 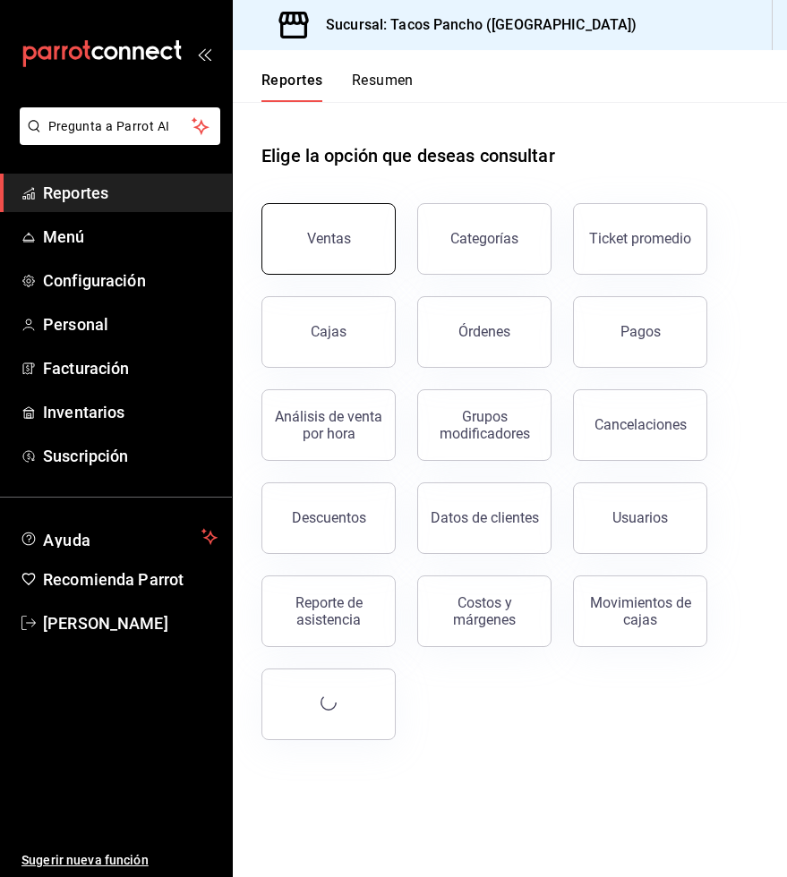 I want to click on button: Reportes, so click(x=292, y=87).